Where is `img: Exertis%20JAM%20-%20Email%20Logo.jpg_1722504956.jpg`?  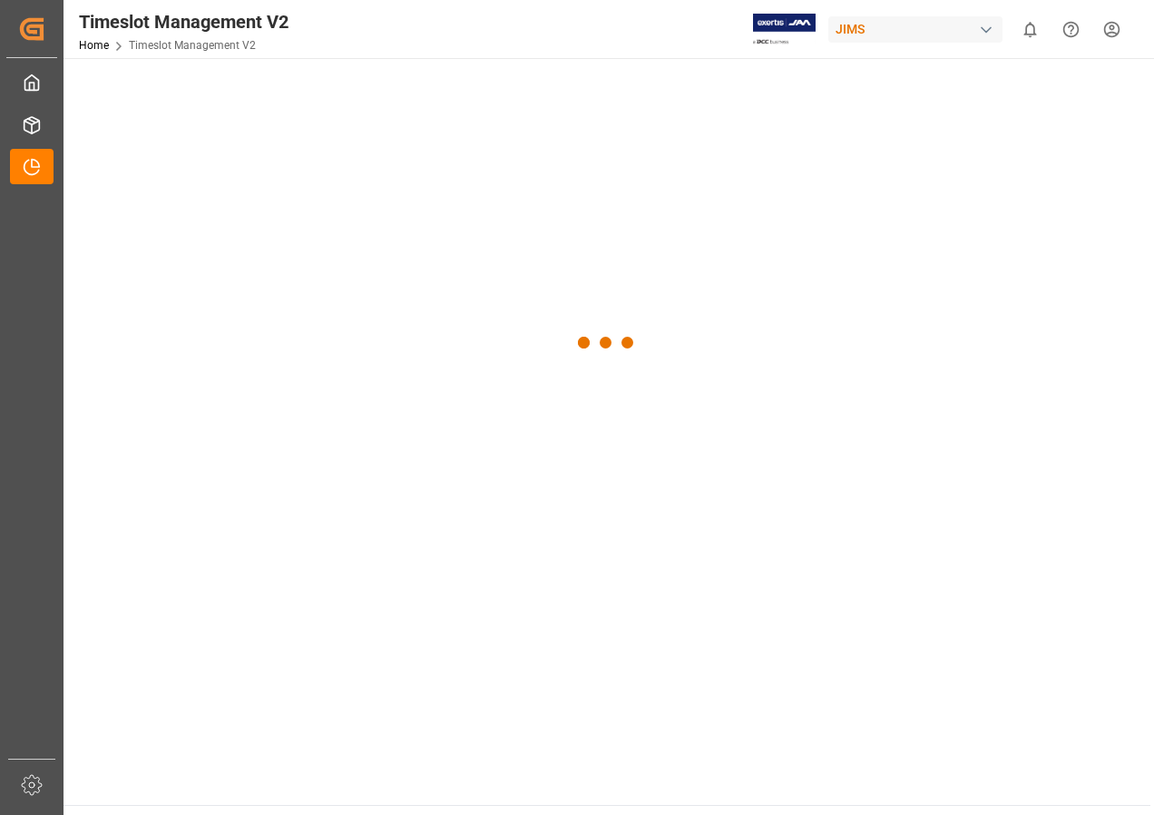
img: Exertis%20JAM%20-%20Email%20Logo.jpg_1722504956.jpg is located at coordinates (784, 29).